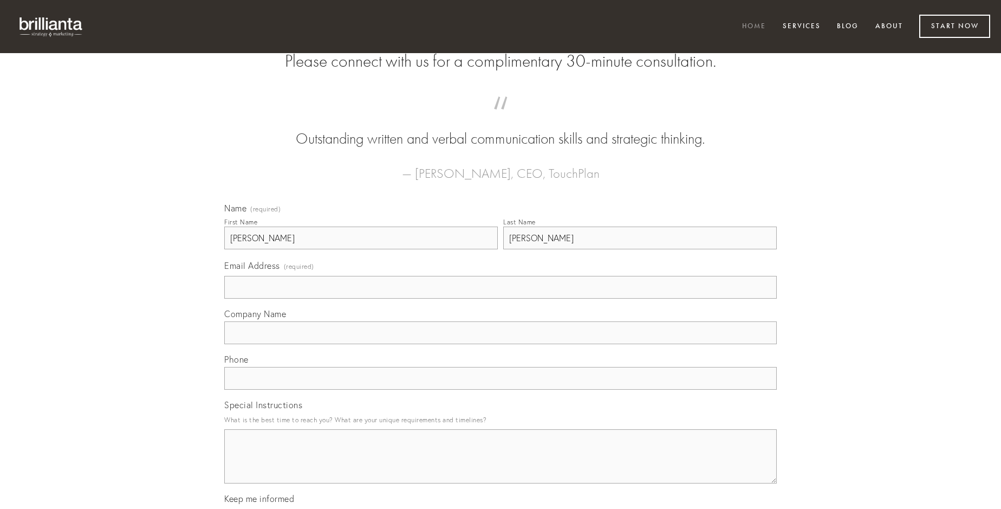  Describe the element at coordinates (259, 499) in the screenshot. I see `span: Keep me informed` at that location.